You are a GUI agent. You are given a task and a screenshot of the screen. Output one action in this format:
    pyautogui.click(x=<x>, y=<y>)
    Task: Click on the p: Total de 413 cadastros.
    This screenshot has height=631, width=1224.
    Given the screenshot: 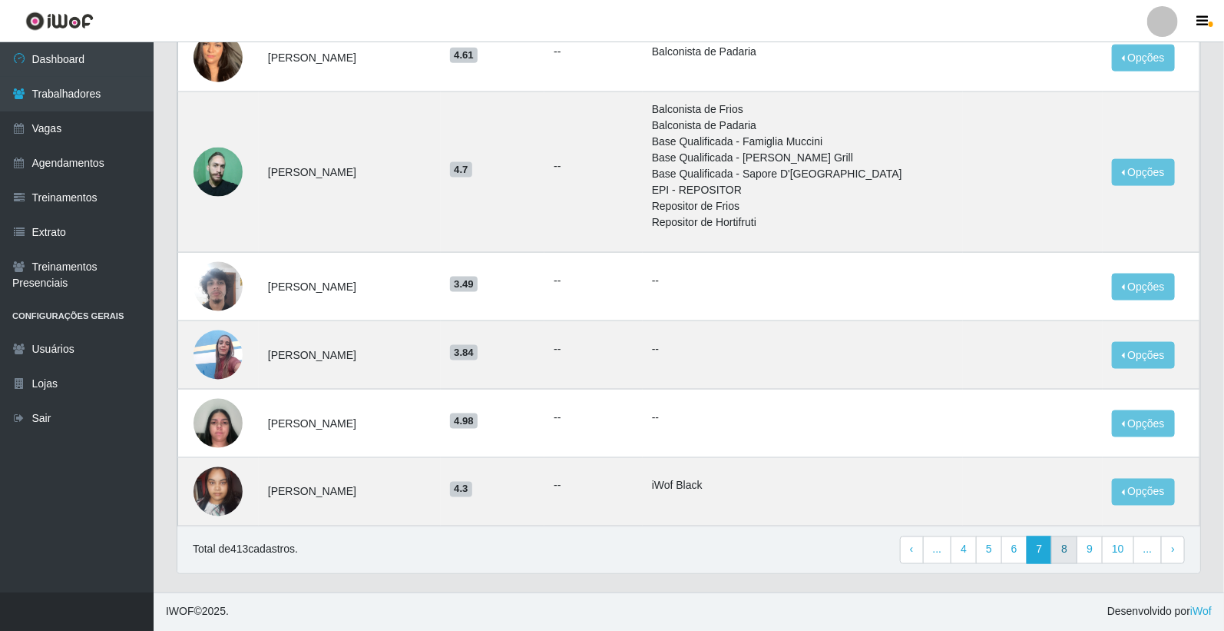 What is the action you would take?
    pyautogui.click(x=245, y=549)
    